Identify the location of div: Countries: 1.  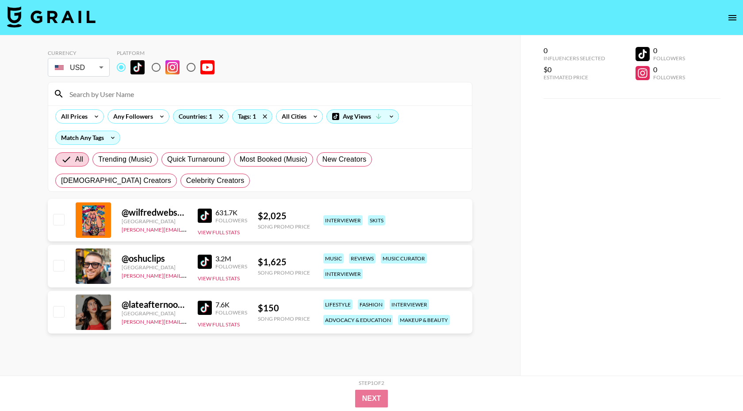
(201, 116).